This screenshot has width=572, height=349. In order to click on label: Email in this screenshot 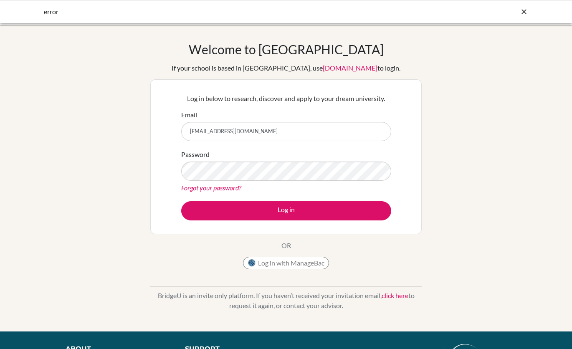, I will do `click(189, 115)`.